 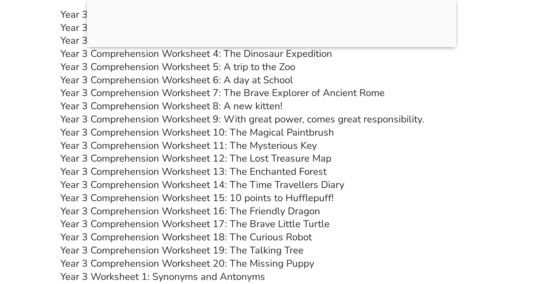 What do you see at coordinates (163, 277) in the screenshot?
I see `a: Year 3 Worksheet 1: Synonyms and Antonyms` at bounding box center [163, 277].